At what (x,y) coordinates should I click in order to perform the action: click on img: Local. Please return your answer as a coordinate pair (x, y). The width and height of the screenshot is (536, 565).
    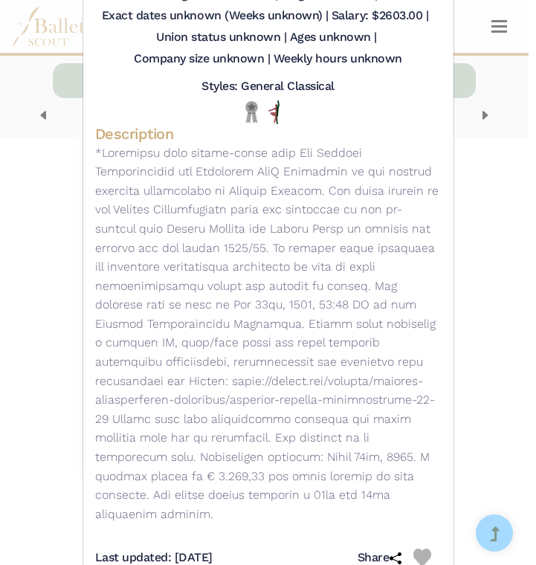
    Looking at the image, I should click on (251, 112).